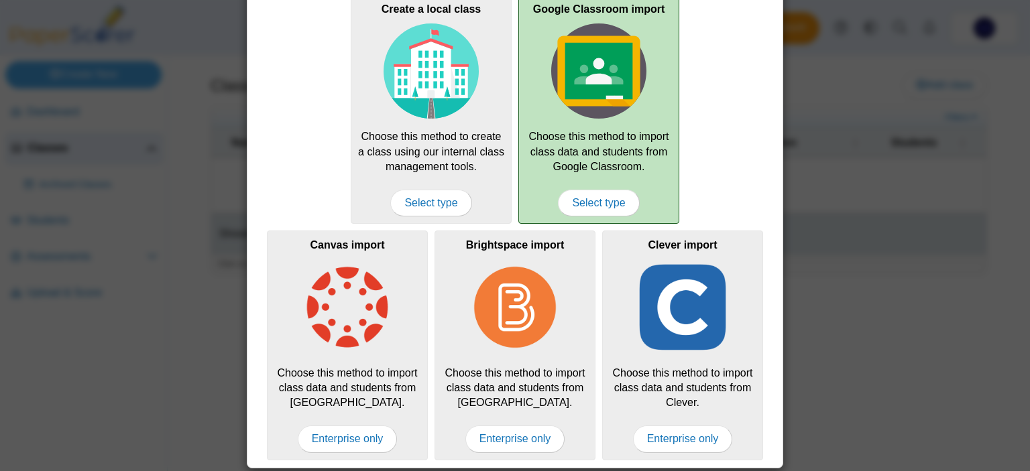  What do you see at coordinates (599, 71) in the screenshot?
I see `img: class-type-google-classroom.svg` at bounding box center [599, 71].